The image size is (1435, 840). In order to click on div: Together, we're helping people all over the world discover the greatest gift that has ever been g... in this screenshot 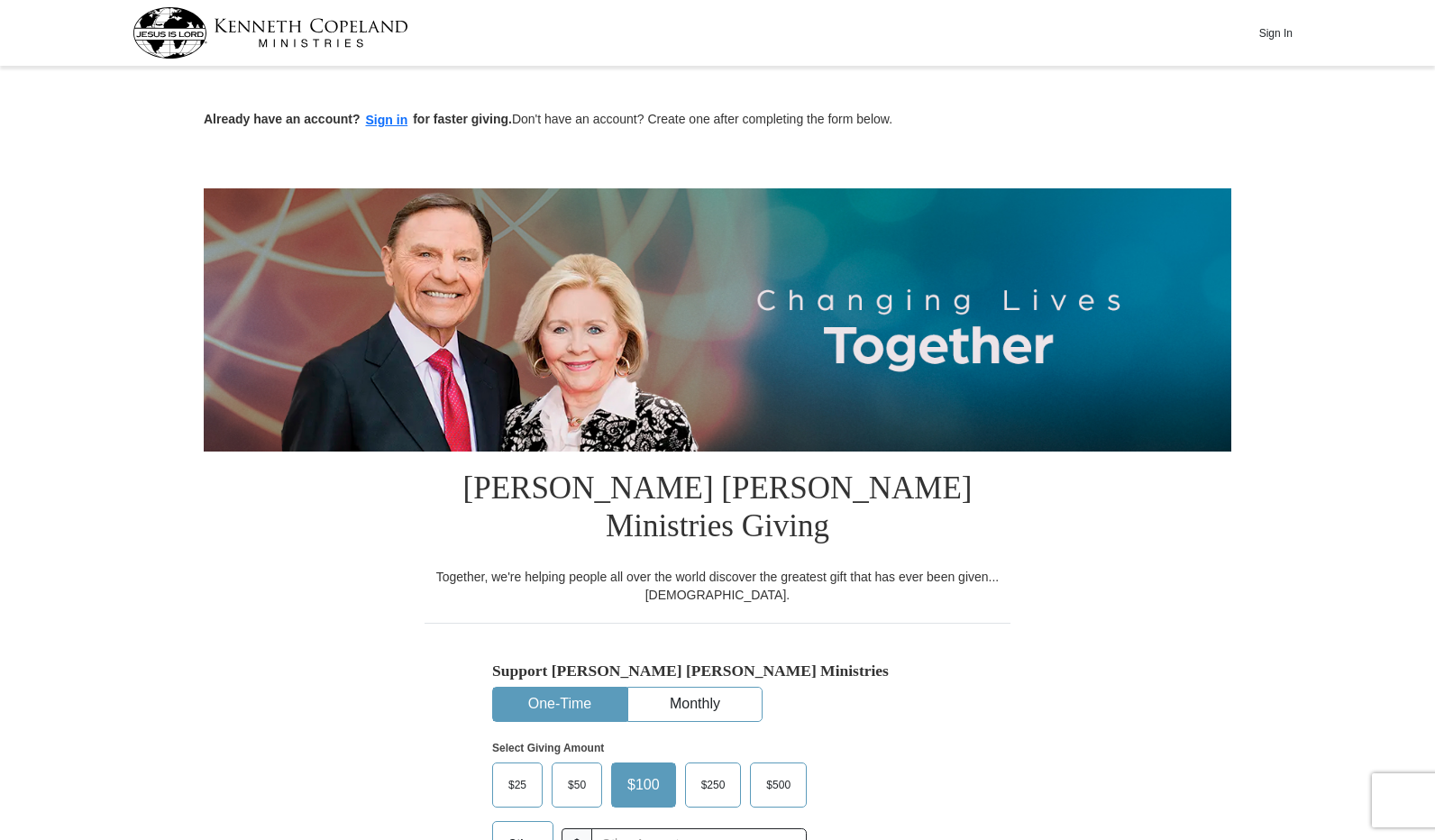, I will do `click(718, 586)`.